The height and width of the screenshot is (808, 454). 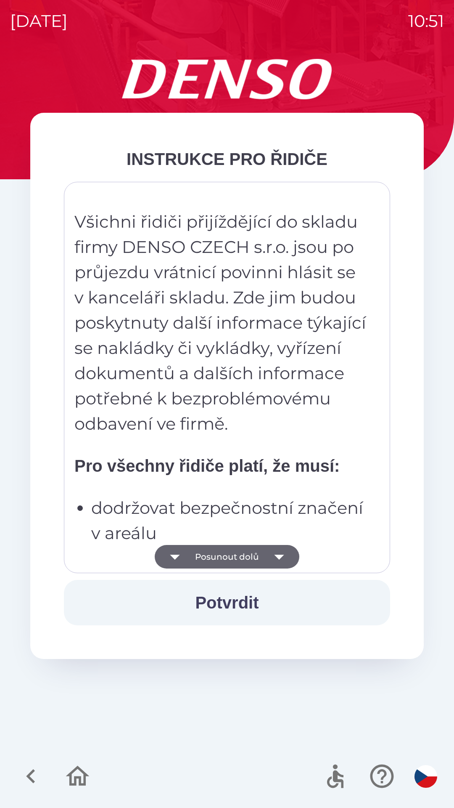 What do you see at coordinates (221, 323) in the screenshot?
I see `p: Všichni řidiči přijíždějící do skladu firmy DENSO CZECH s.r.o. jsou po průjezdu vrátnicí povinni ...` at bounding box center [221, 323].